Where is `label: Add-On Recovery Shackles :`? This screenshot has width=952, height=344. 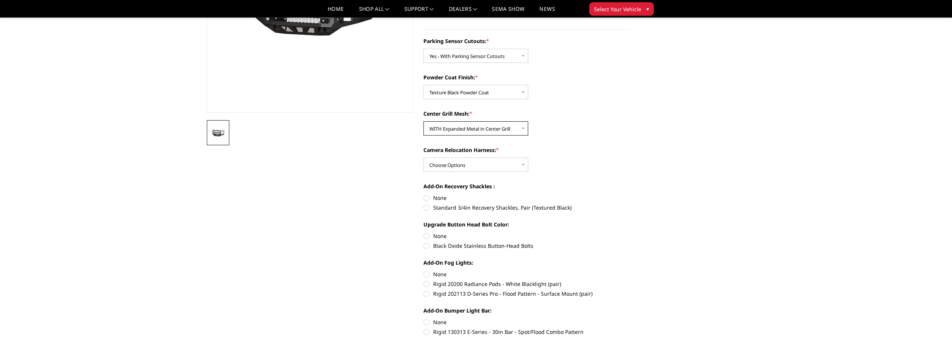
label: Add-On Recovery Shackles : is located at coordinates (527, 186).